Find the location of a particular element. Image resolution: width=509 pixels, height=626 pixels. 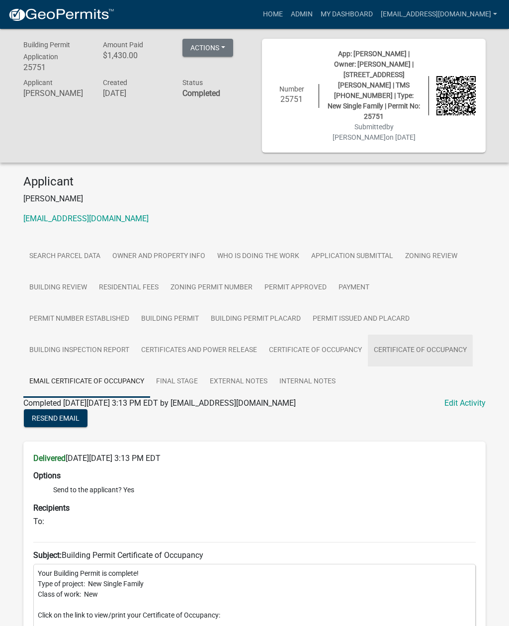

span: Amount Paid is located at coordinates (123, 45).